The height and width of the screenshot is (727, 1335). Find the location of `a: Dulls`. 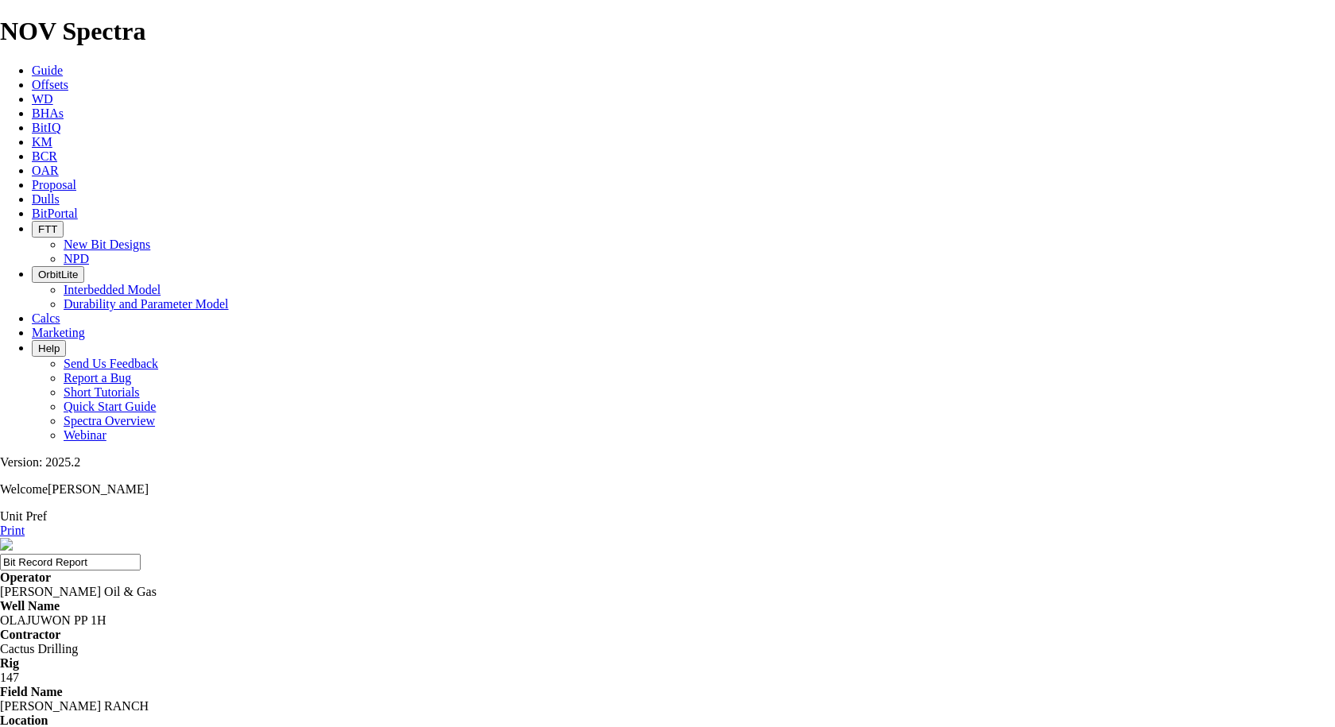

a: Dulls is located at coordinates (45, 199).